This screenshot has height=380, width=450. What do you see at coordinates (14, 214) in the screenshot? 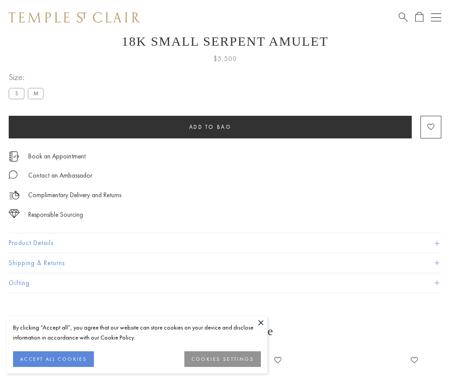
I see `img: icon_sourcing.svg` at bounding box center [14, 214].